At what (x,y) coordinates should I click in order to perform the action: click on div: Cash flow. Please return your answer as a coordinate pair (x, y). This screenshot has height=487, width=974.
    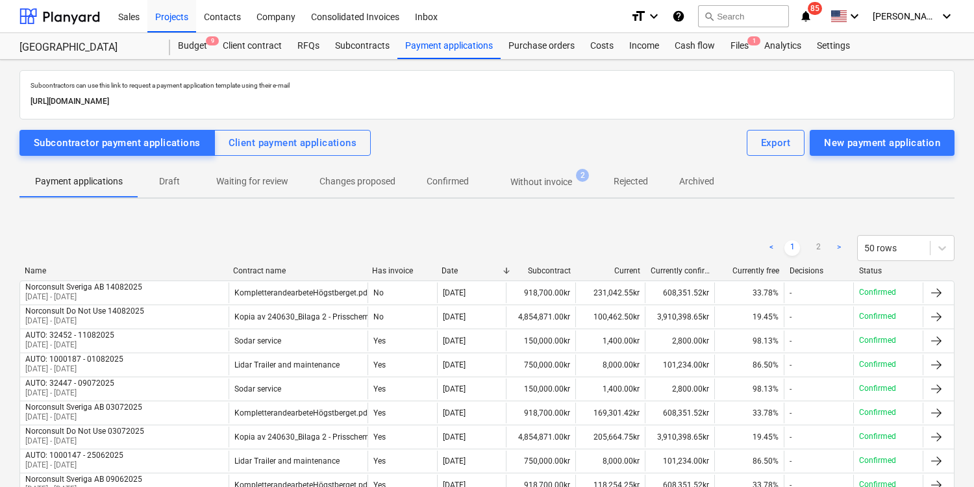
    Looking at the image, I should click on (695, 46).